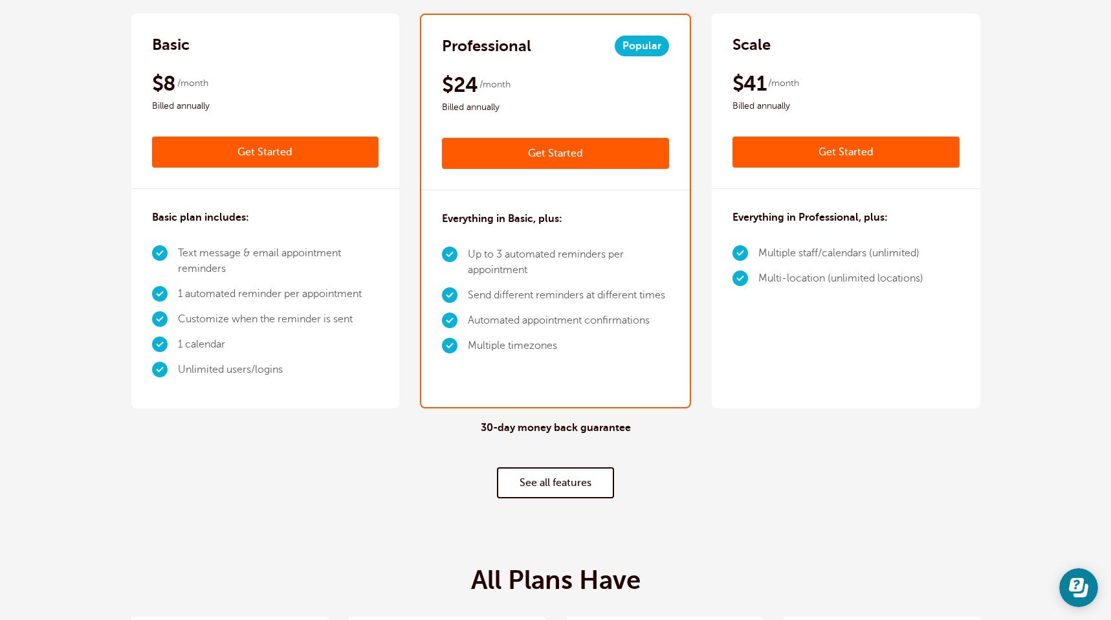  I want to click on h2: Basic, so click(171, 45).